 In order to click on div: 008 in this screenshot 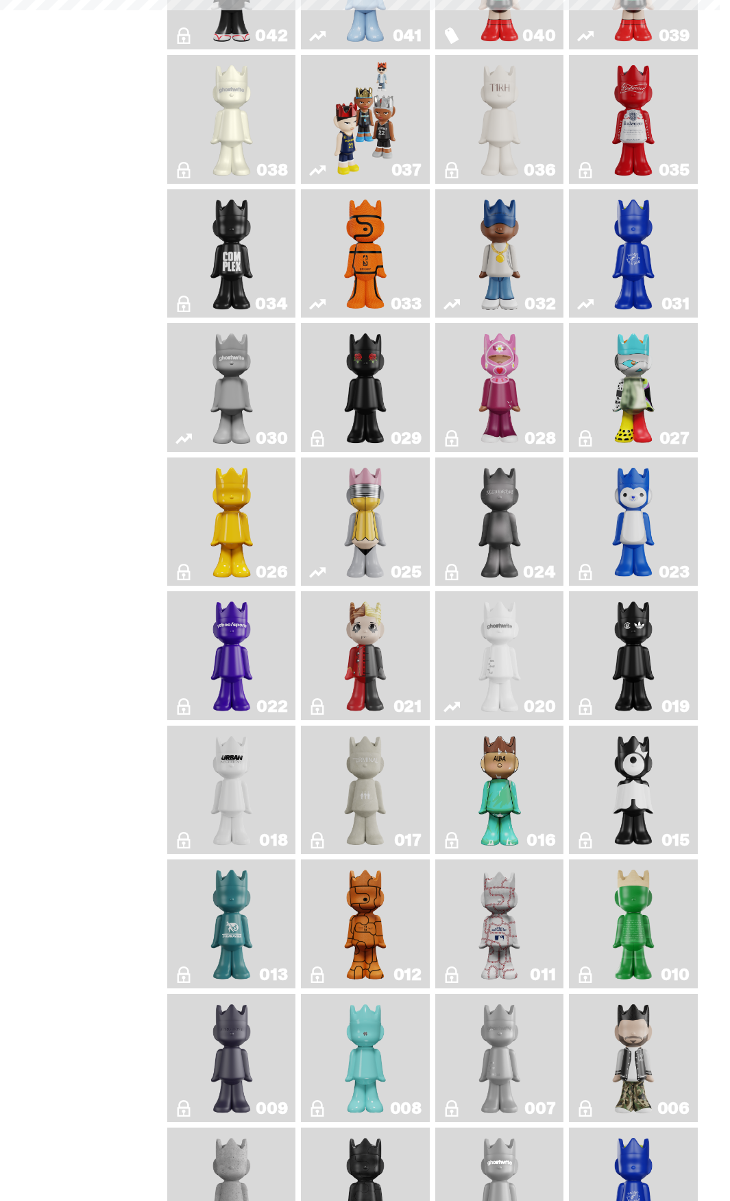, I will do `click(406, 1108)`.